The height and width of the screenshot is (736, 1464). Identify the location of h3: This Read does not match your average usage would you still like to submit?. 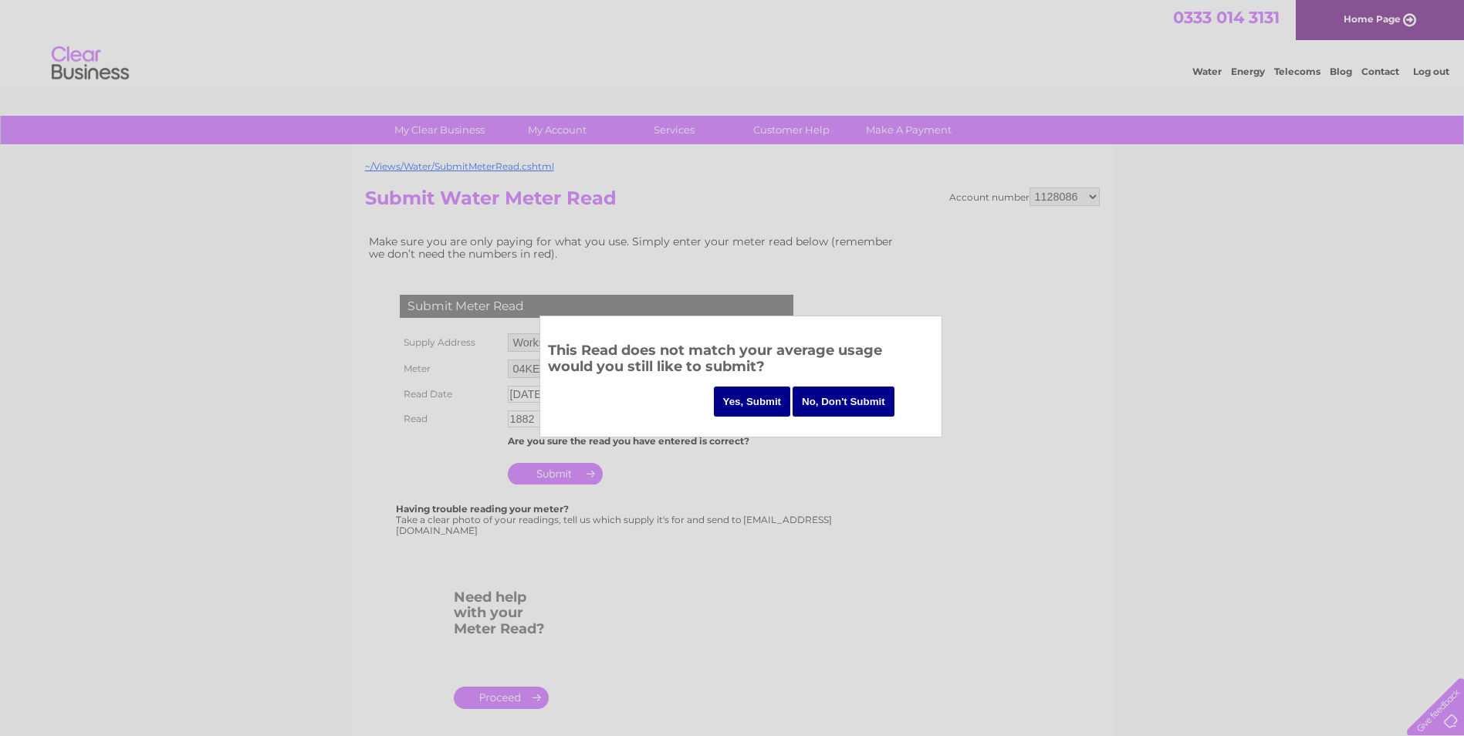
(741, 360).